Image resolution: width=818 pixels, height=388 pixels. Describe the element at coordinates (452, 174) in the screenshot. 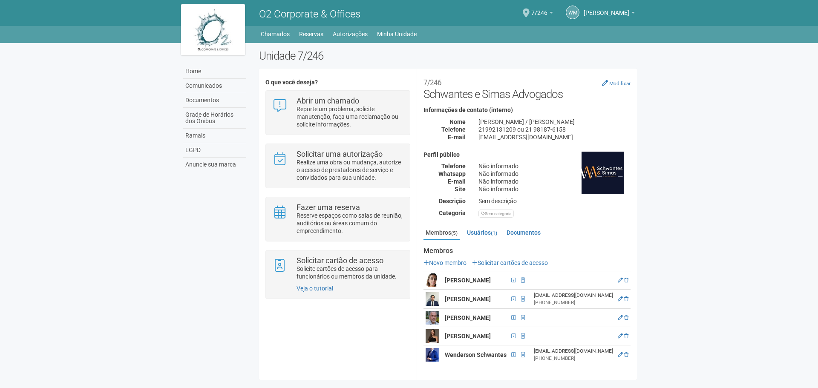

I see `strong: Whatsapp` at that location.